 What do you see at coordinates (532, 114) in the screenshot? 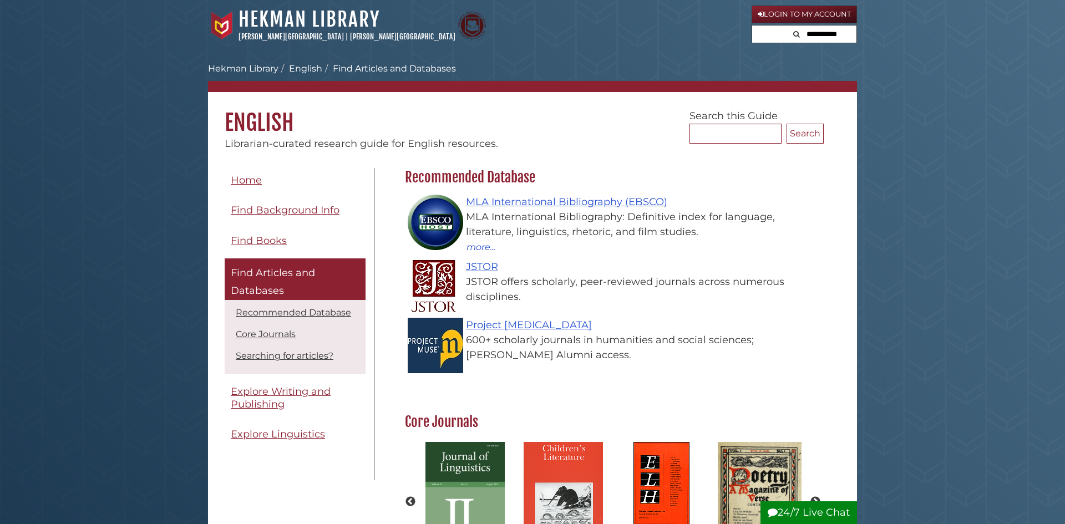
I see `h1: English` at bounding box center [532, 114].